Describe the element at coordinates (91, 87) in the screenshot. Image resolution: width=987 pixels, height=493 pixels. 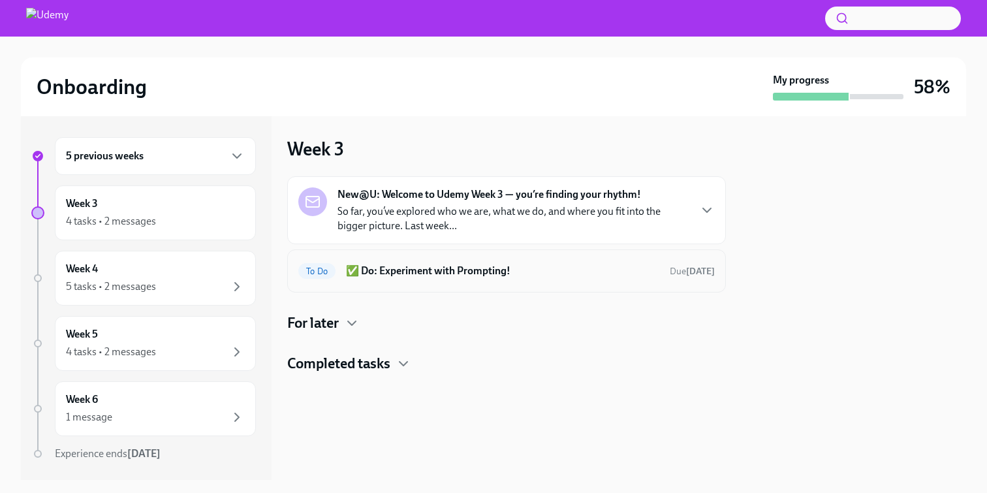
I see `h2: Onboarding` at that location.